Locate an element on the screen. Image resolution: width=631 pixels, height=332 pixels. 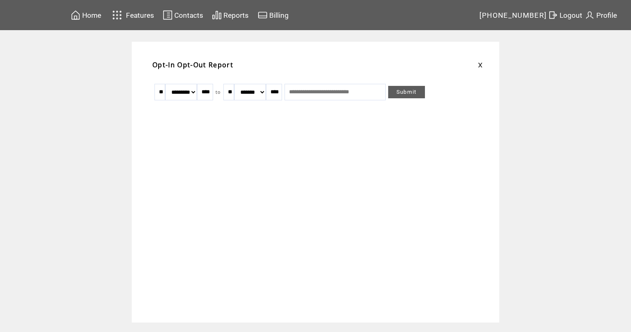
a: Logout is located at coordinates (565, 15).